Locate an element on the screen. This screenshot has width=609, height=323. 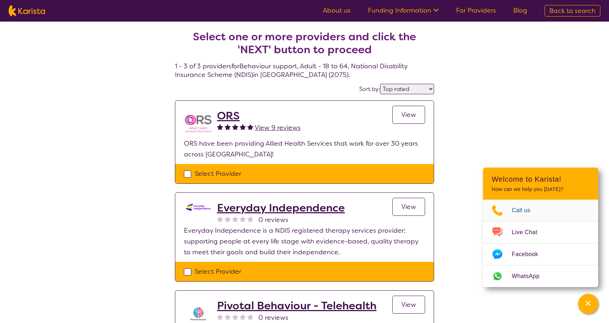
div: Channel Menu is located at coordinates (541, 228).